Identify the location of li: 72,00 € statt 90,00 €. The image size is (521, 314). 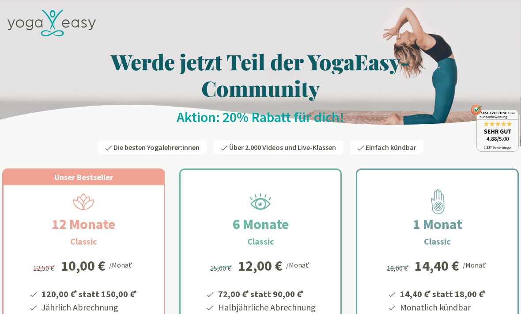
(266, 293).